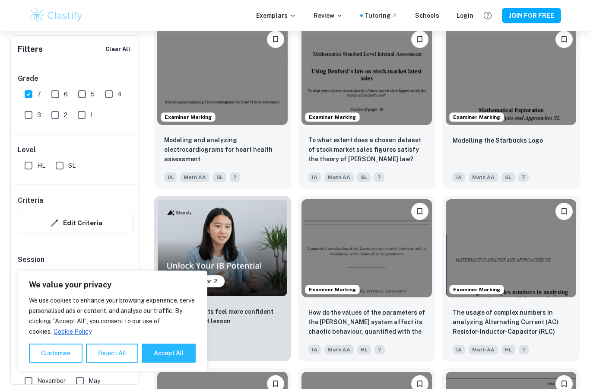 Image resolution: width=590 pixels, height=389 pixels. Describe the element at coordinates (511, 248) in the screenshot. I see `img: Math AA IA example thumbnail: The usage of complex numbers in analyzin` at that location.